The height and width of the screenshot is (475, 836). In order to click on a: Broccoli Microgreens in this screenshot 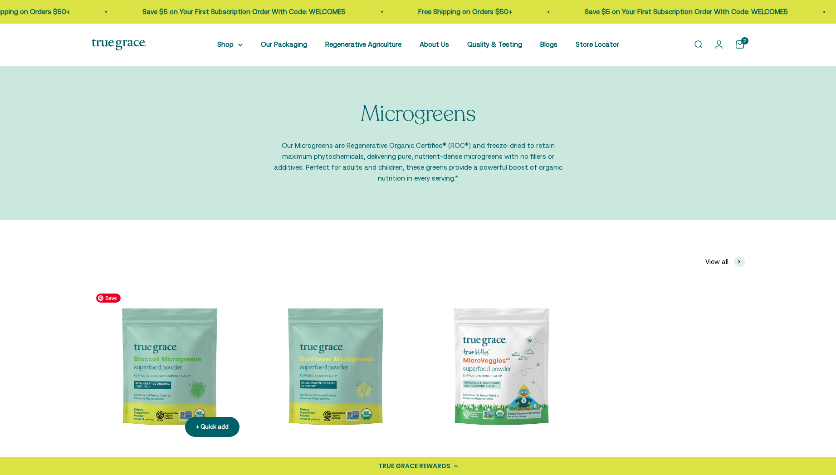, I will do `click(169, 459)`.